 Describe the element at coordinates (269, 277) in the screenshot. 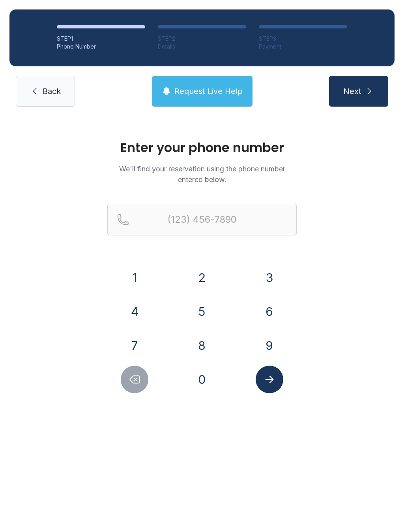

I see `button: 3` at that location.